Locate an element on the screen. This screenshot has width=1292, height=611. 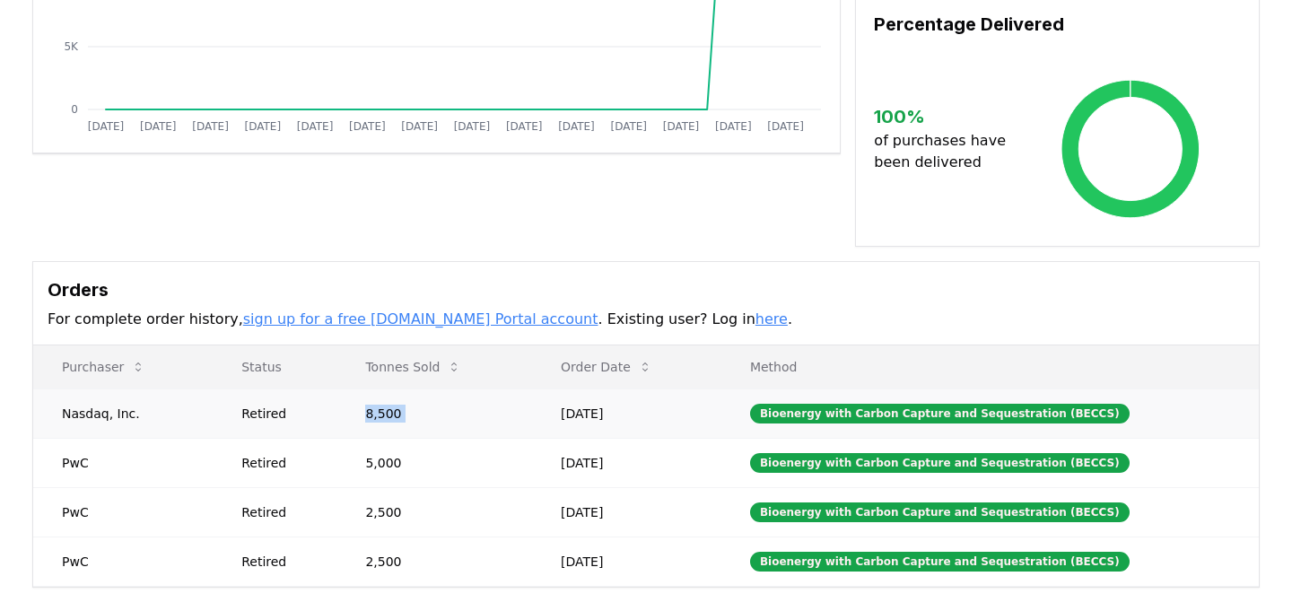
tspan: 5K is located at coordinates (71, 47).